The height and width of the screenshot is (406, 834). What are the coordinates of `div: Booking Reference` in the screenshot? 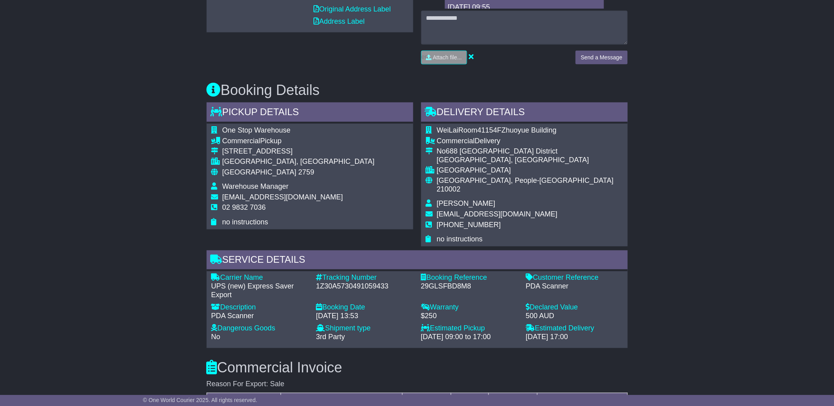 It's located at (469, 278).